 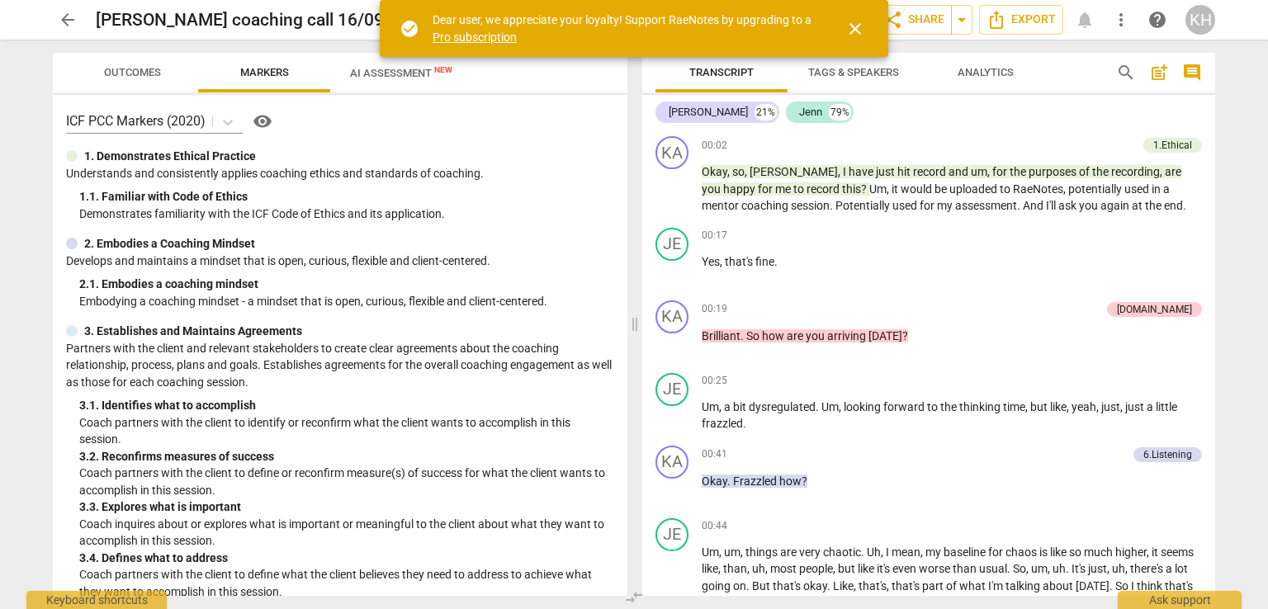 What do you see at coordinates (1170, 569) in the screenshot?
I see `span: a` at bounding box center [1170, 569].